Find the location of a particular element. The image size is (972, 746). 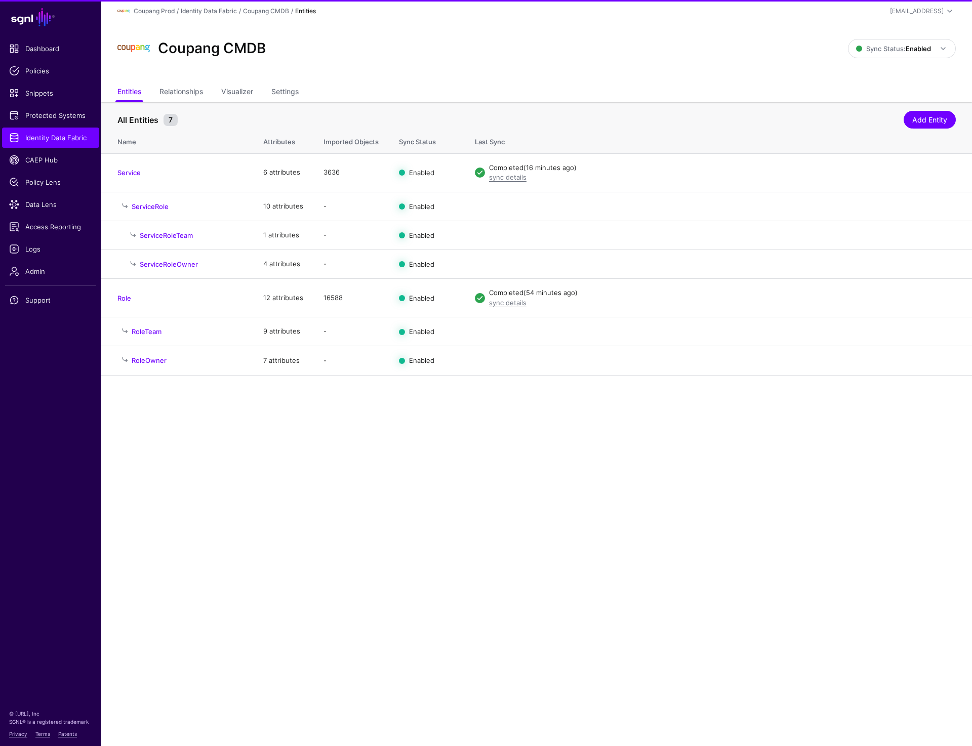

a: Data Lens is located at coordinates (51, 204).